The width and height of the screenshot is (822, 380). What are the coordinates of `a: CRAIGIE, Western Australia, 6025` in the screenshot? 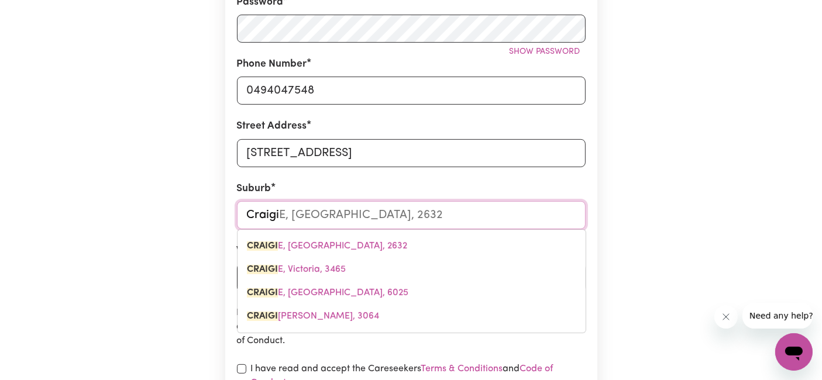 It's located at (411, 293).